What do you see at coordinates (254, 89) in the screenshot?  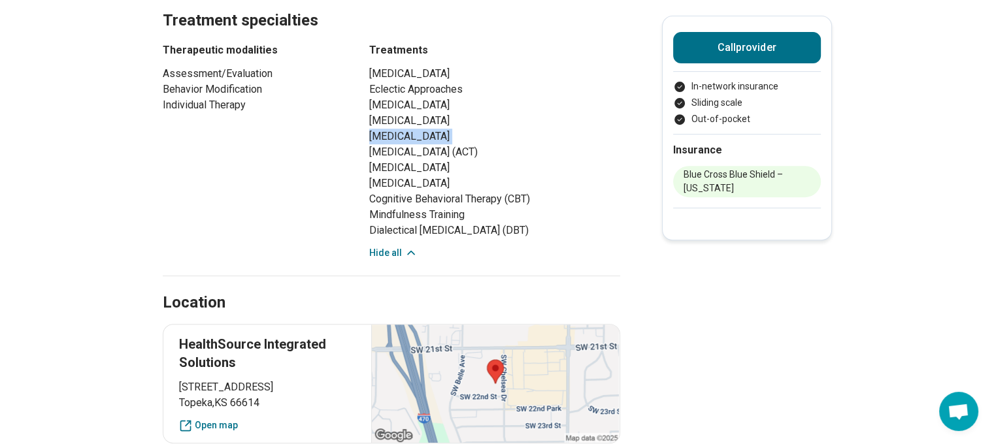 I see `li: Behavior Modification` at bounding box center [254, 89].